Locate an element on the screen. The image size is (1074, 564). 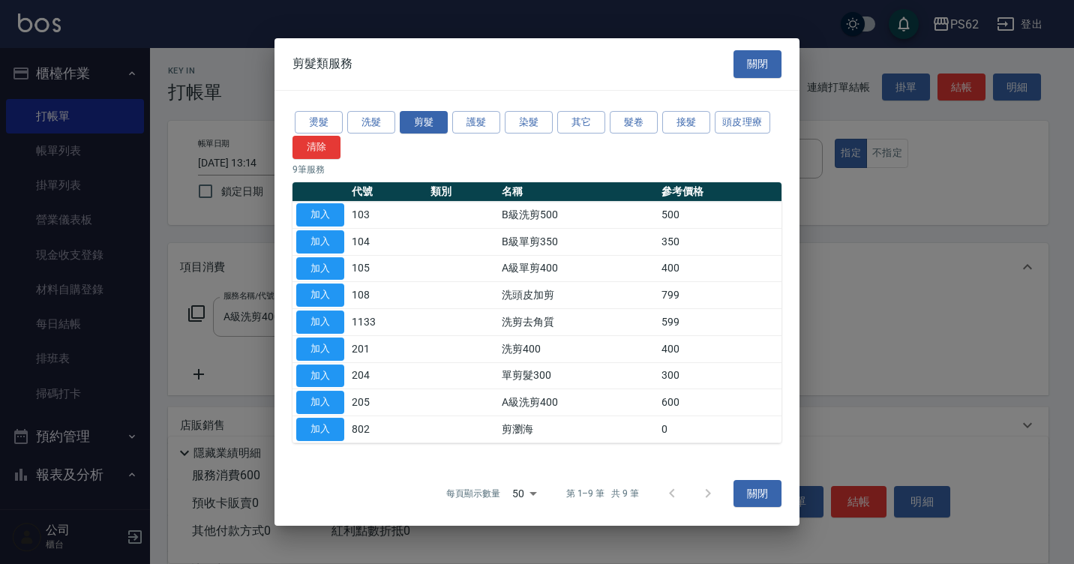
p: 每頁顯示數量 is located at coordinates (473, 493).